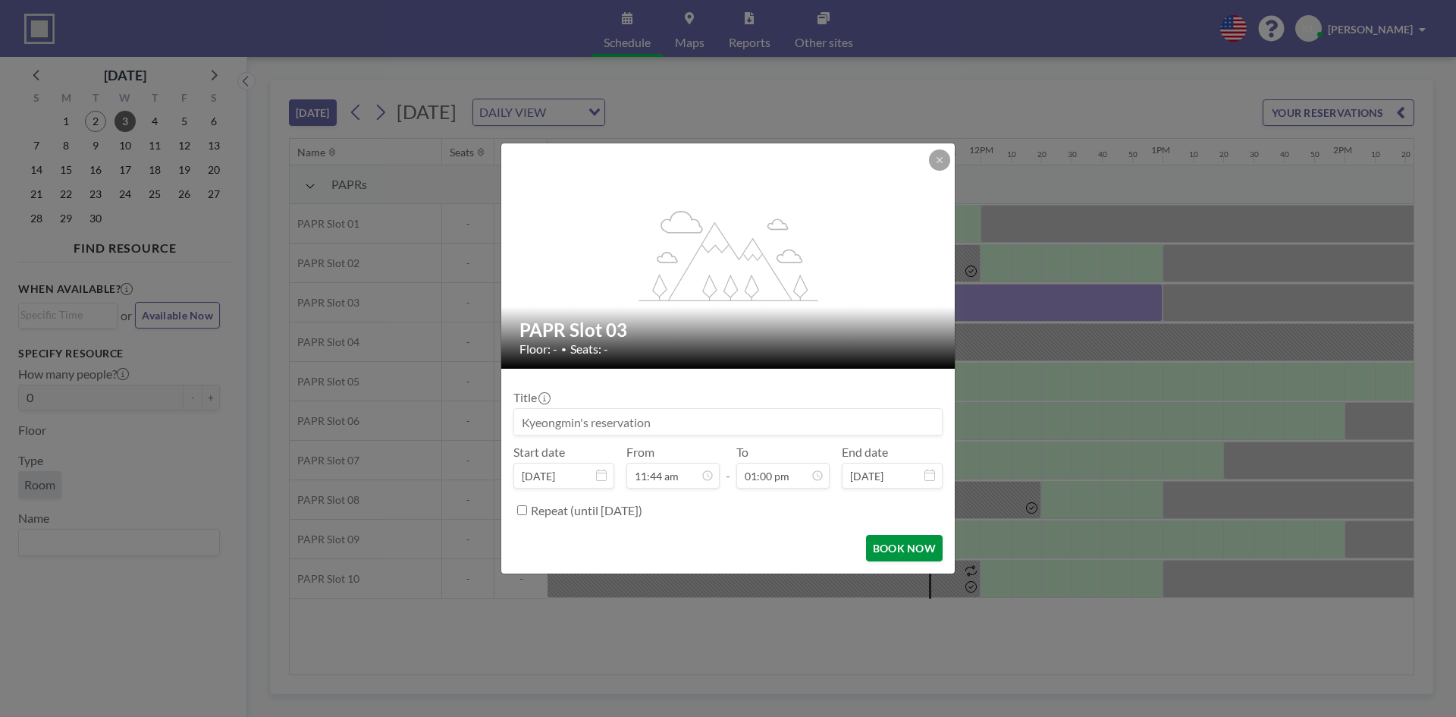 The width and height of the screenshot is (1456, 717). Describe the element at coordinates (729, 330) in the screenshot. I see `h2: PAPR Slot 03` at that location.